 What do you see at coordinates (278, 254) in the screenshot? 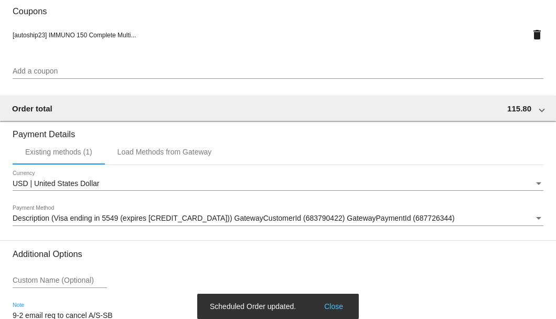
I see `h3: Additional Options` at bounding box center [278, 254].